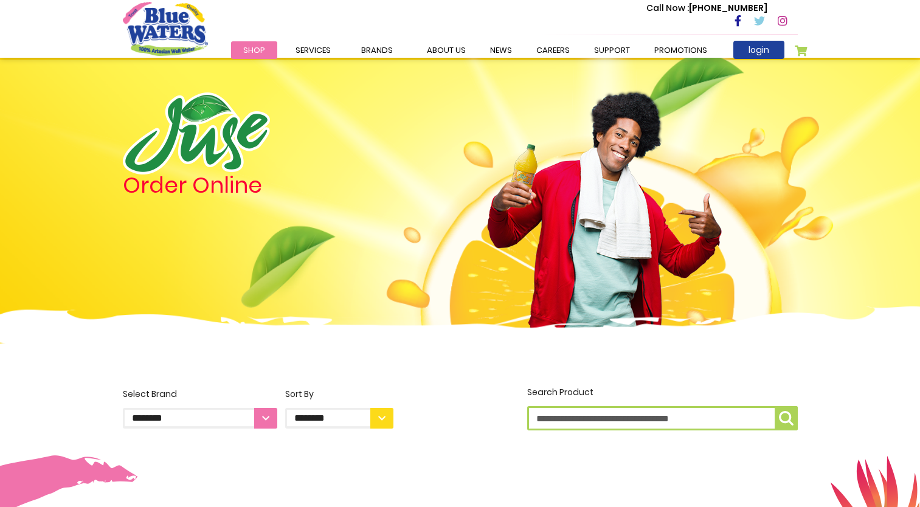 The width and height of the screenshot is (920, 507). What do you see at coordinates (786, 418) in the screenshot?
I see `img: search-icon.png` at bounding box center [786, 418].